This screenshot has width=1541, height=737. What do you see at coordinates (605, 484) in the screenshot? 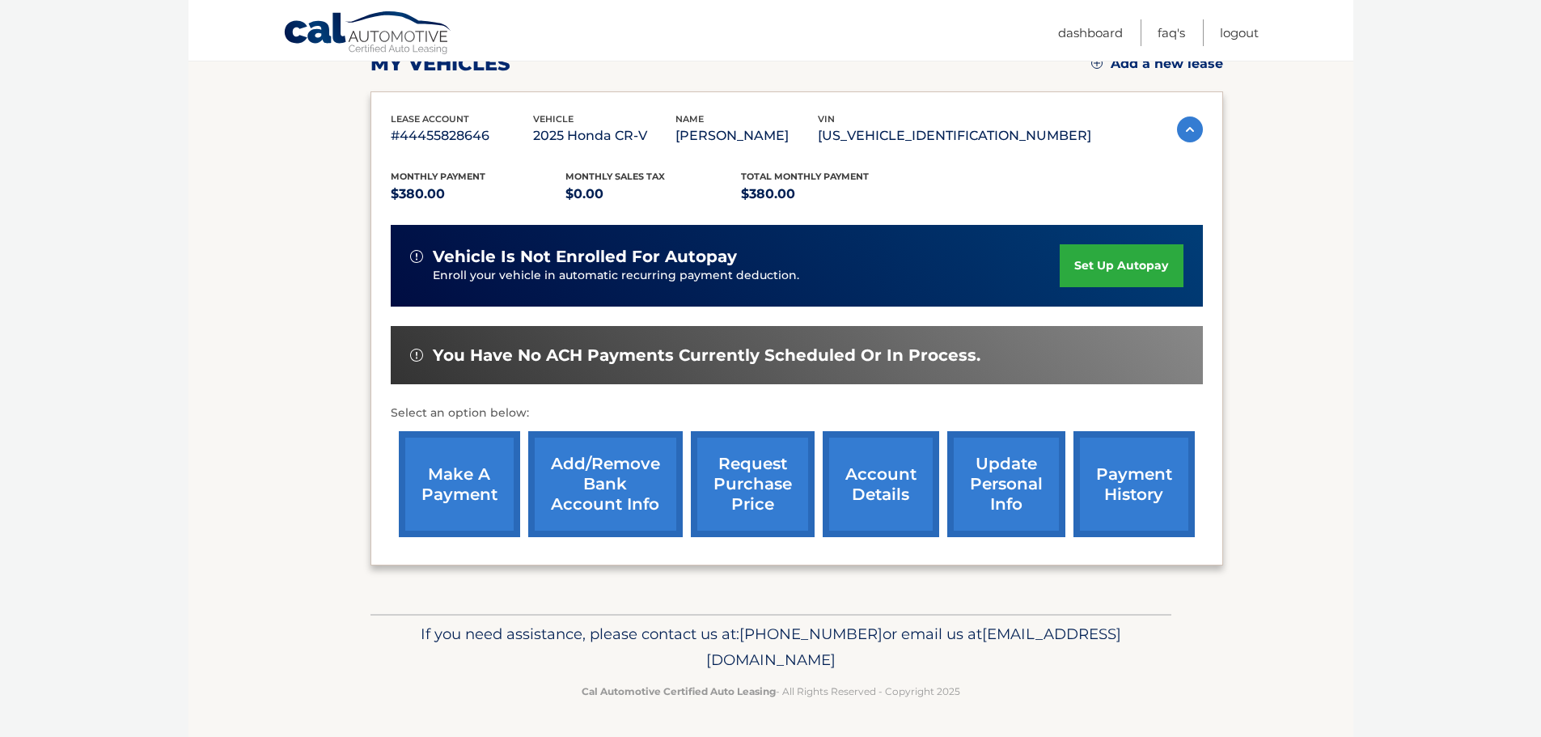
I see `a: Add/Remove bank account info` at bounding box center [605, 484].